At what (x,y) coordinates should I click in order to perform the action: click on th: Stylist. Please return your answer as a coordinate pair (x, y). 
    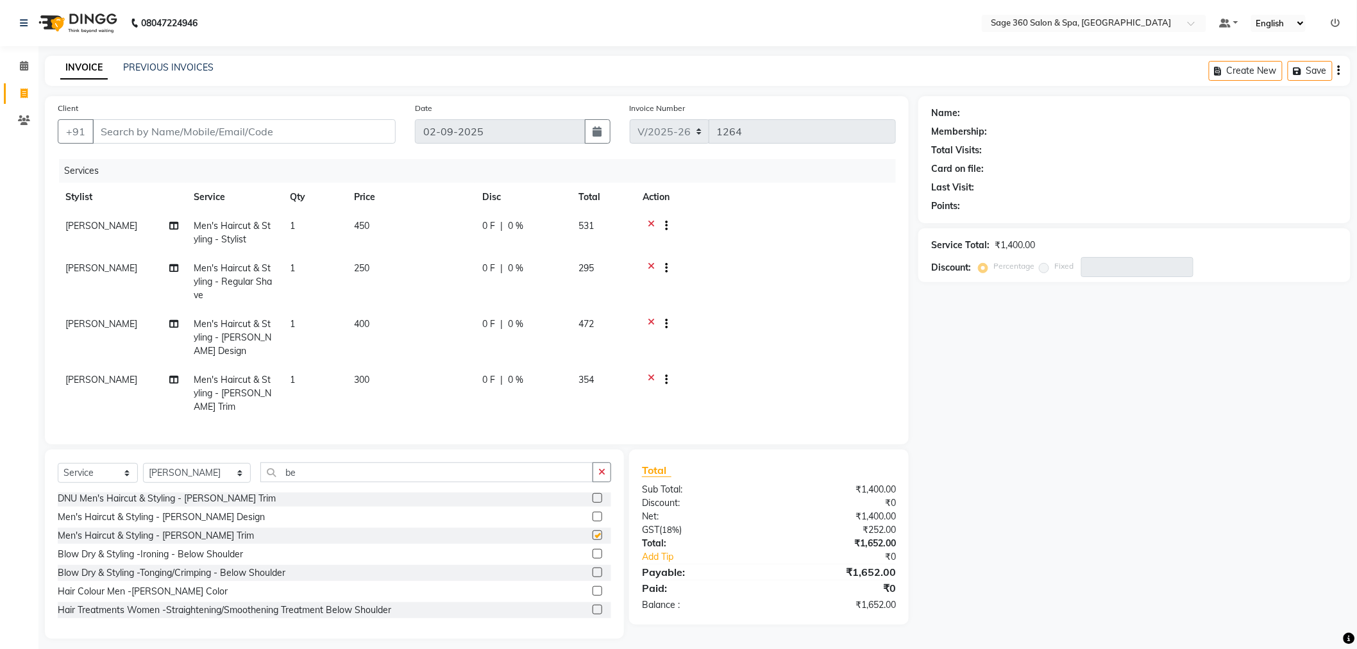
    Looking at the image, I should click on (122, 197).